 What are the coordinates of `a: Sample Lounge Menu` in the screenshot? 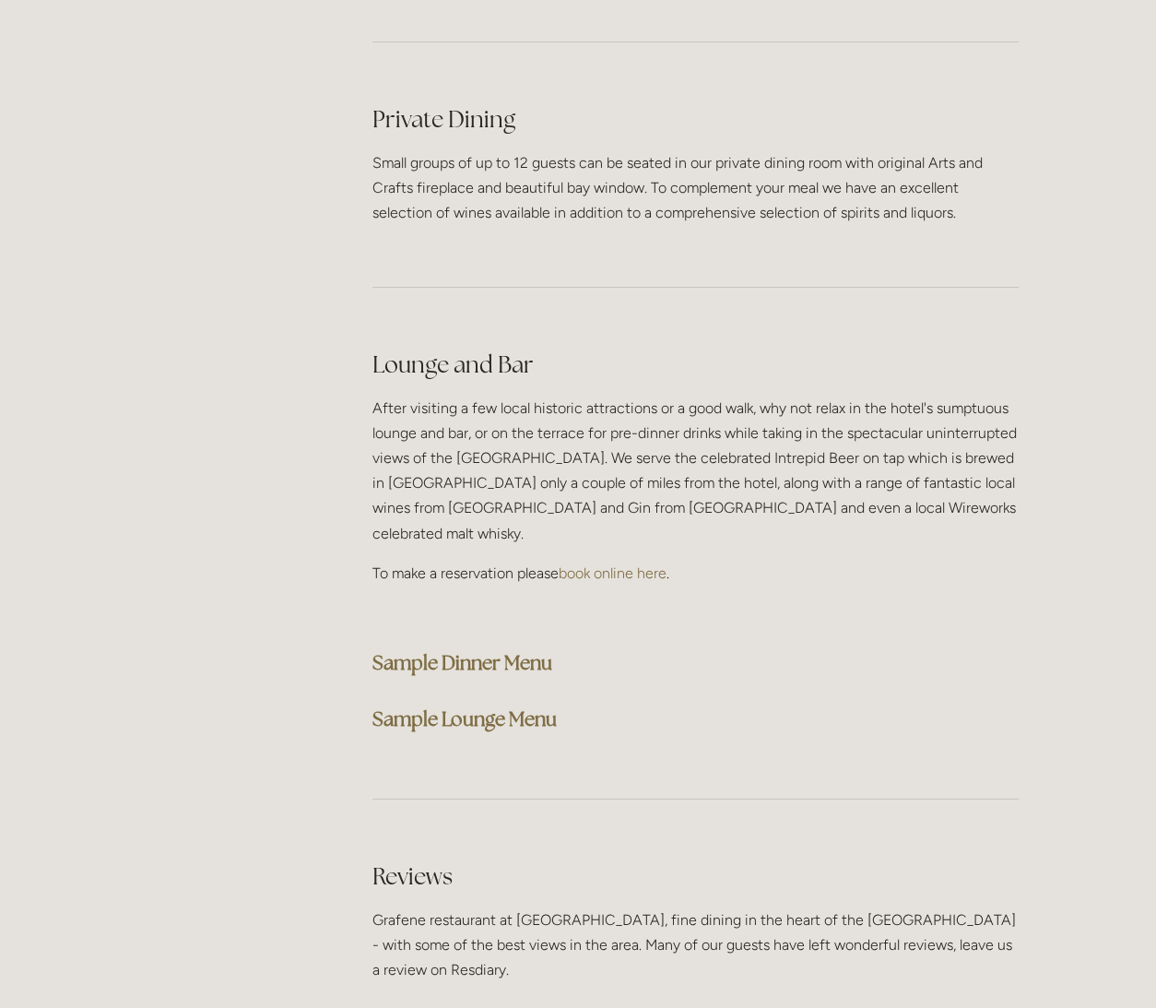 It's located at (465, 718).